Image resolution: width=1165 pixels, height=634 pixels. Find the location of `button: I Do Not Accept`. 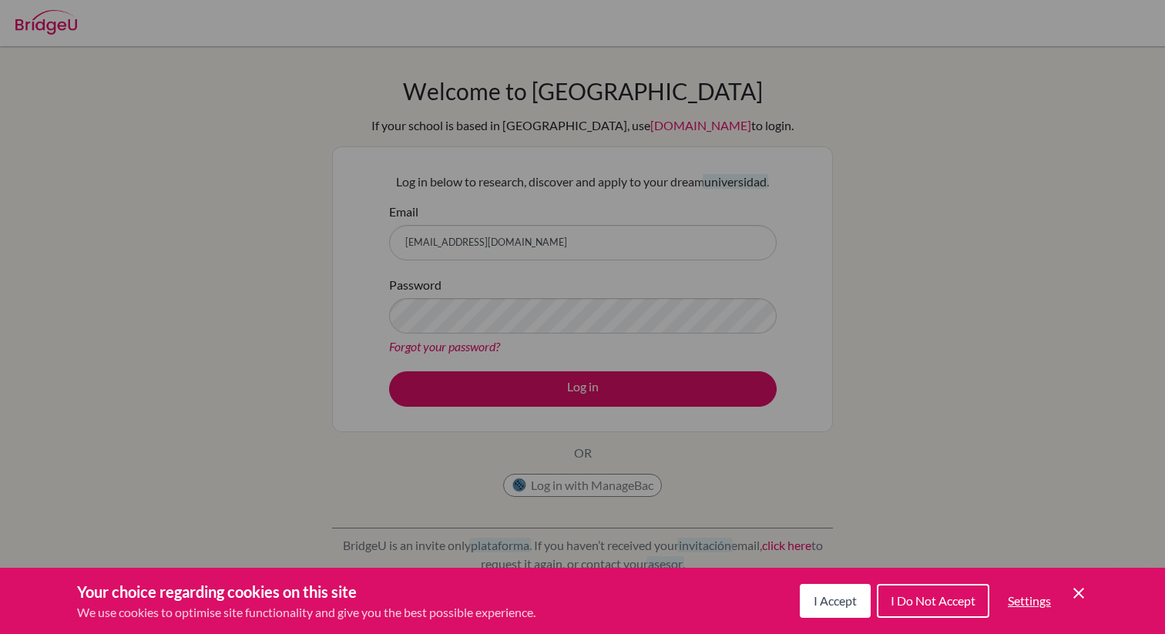

button: I Do Not Accept is located at coordinates (933, 601).